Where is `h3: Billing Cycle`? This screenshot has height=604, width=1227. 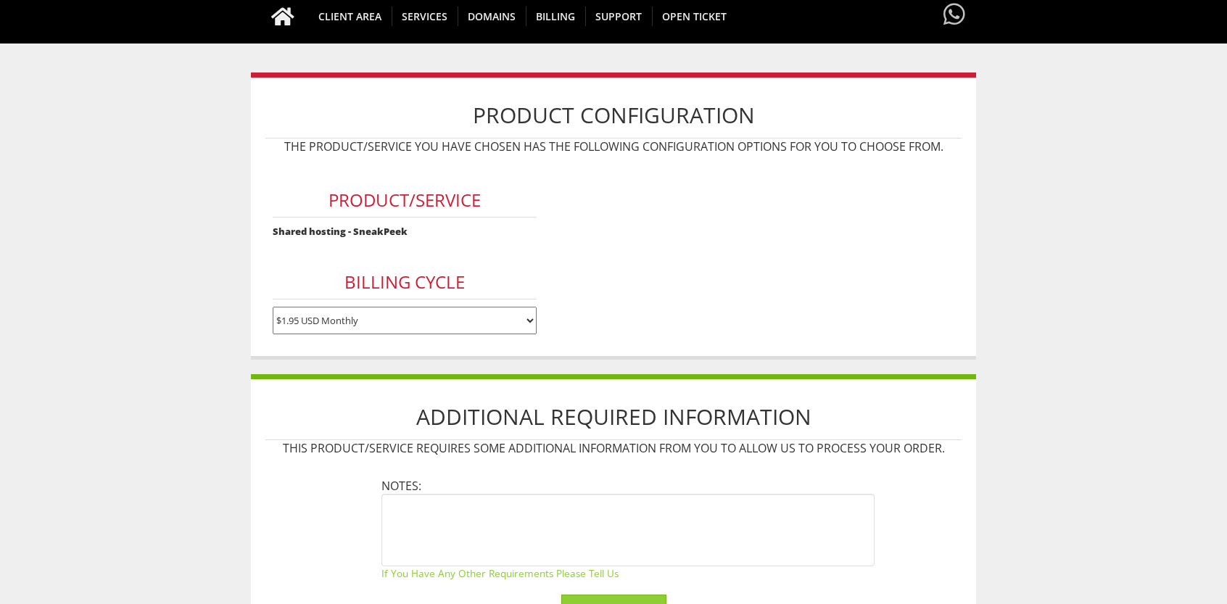
h3: Billing Cycle is located at coordinates (405, 282).